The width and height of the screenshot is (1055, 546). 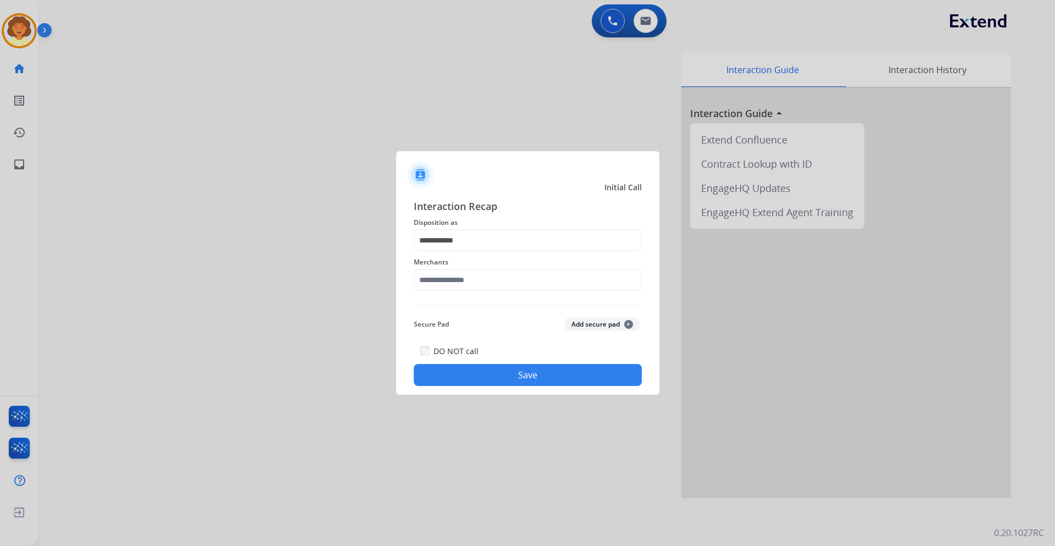 I want to click on label: DO NOT call, so click(x=456, y=351).